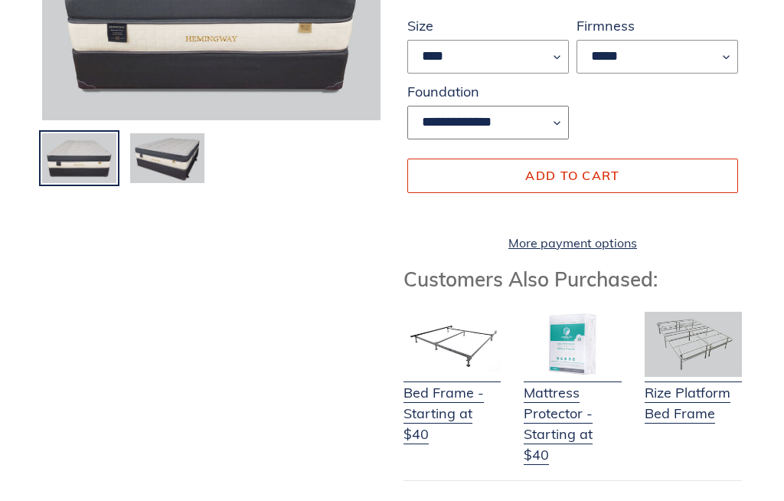  What do you see at coordinates (488, 91) in the screenshot?
I see `label: Foundation` at bounding box center [488, 91].